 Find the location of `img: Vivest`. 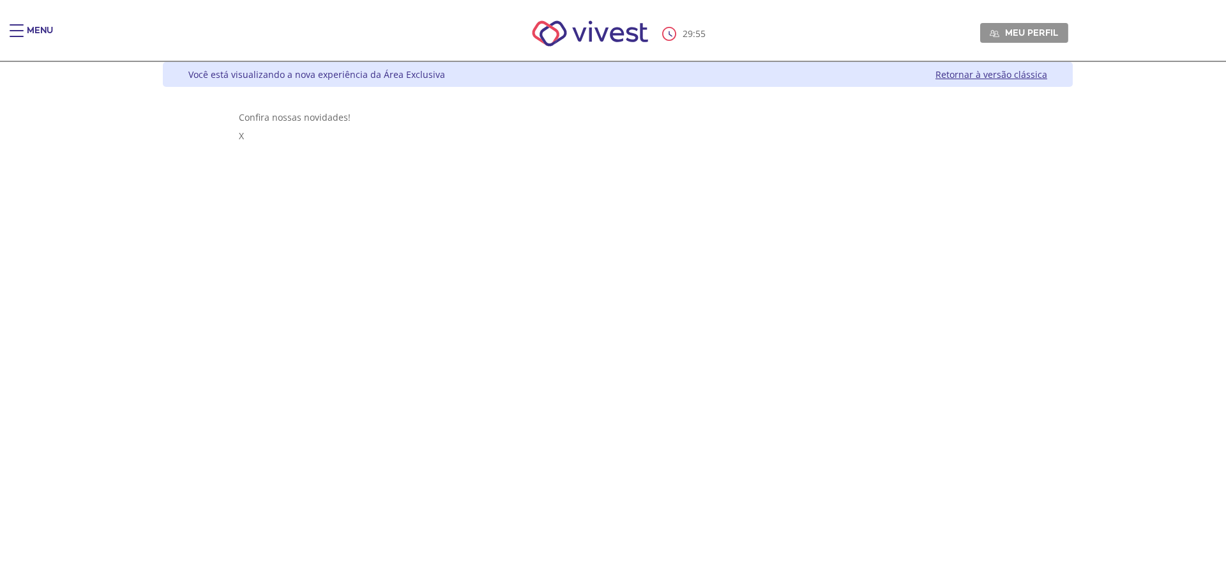

img: Vivest is located at coordinates (590, 33).